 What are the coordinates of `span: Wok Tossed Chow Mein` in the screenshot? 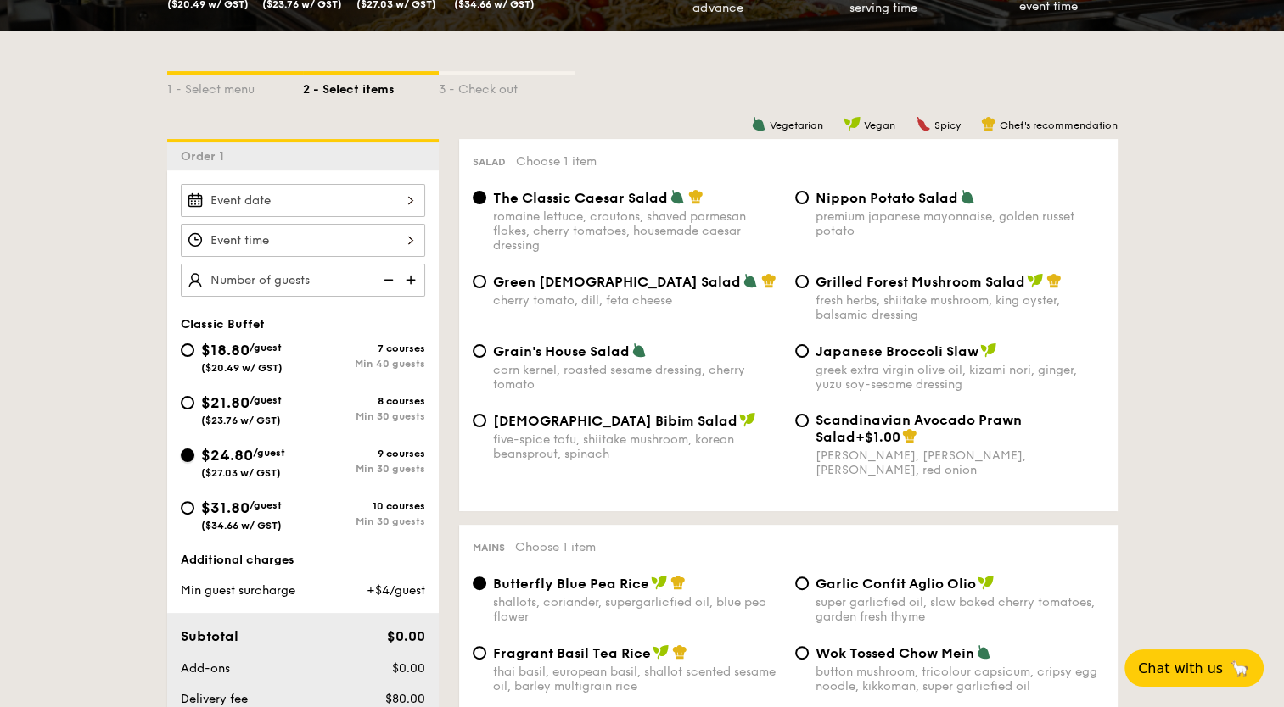 It's located at (894, 653).